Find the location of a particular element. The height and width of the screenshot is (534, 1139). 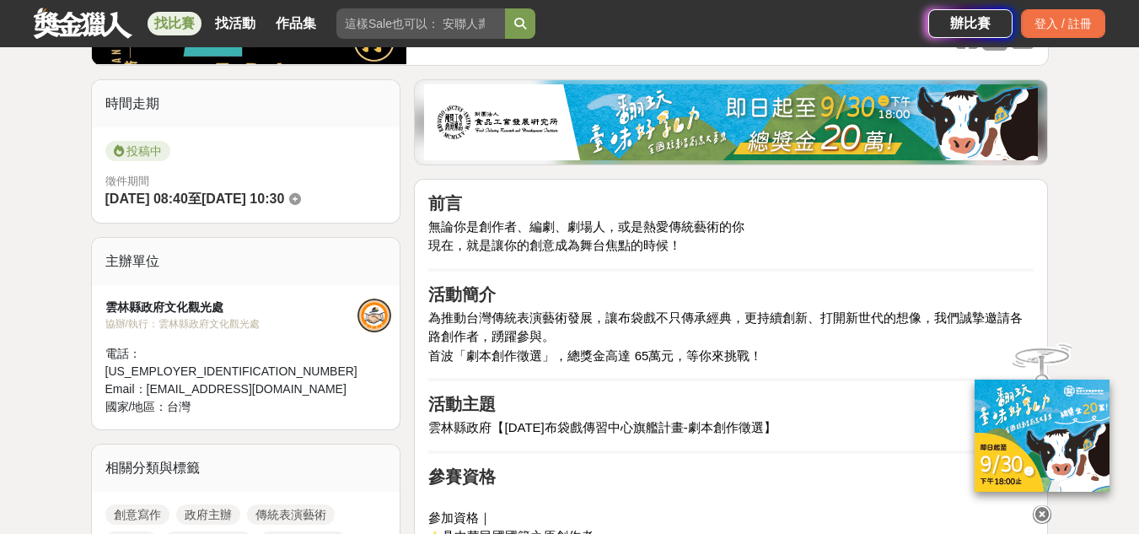

strong: 活動簡介 is located at coordinates (462, 294).